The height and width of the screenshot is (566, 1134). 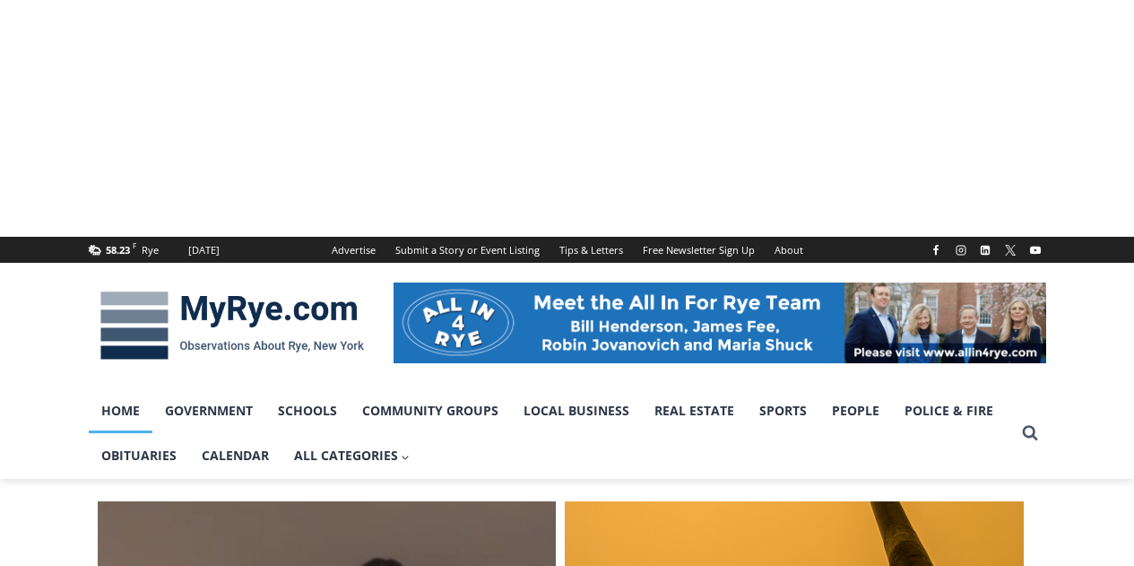 What do you see at coordinates (209, 410) in the screenshot?
I see `a: Government` at bounding box center [209, 410].